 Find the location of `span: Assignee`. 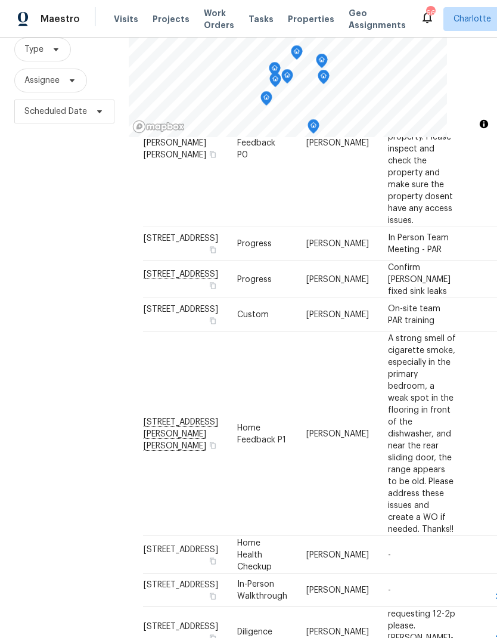

span: Assignee is located at coordinates (42, 81).